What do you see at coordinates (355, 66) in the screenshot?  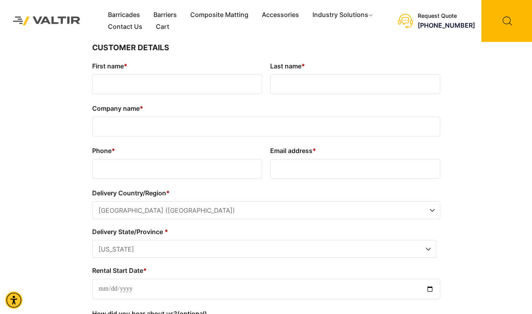 I see `label: Last name` at bounding box center [355, 66].